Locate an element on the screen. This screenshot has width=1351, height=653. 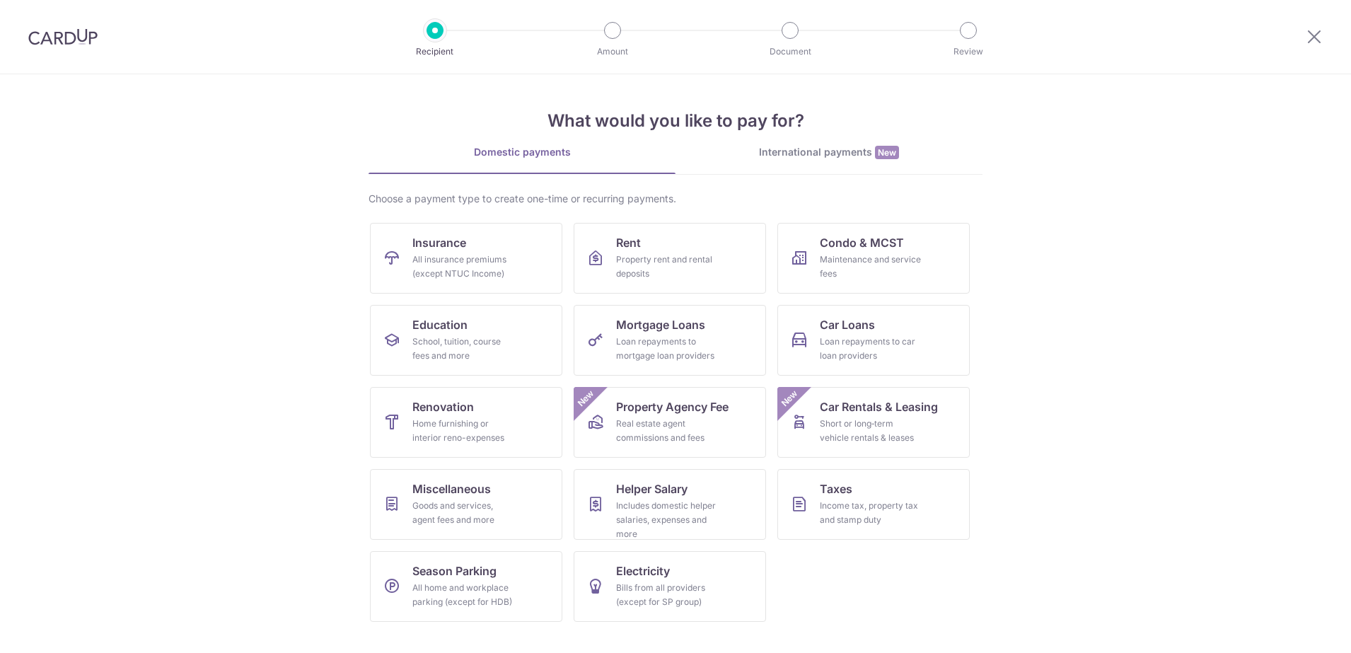
div: Loan repayments to mortgage loan providers is located at coordinates (667, 349).